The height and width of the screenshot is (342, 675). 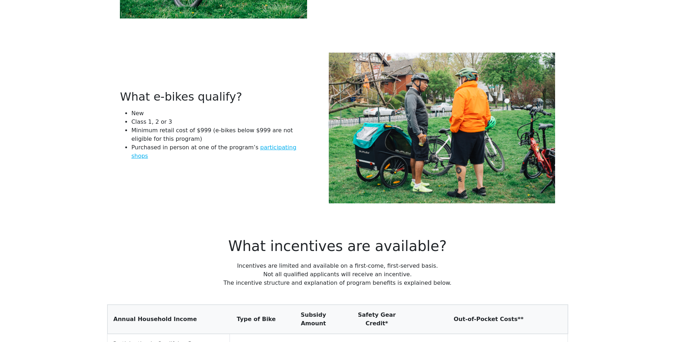 What do you see at coordinates (219, 122) in the screenshot?
I see `li: Class 1, 2 or 3` at bounding box center [219, 122].